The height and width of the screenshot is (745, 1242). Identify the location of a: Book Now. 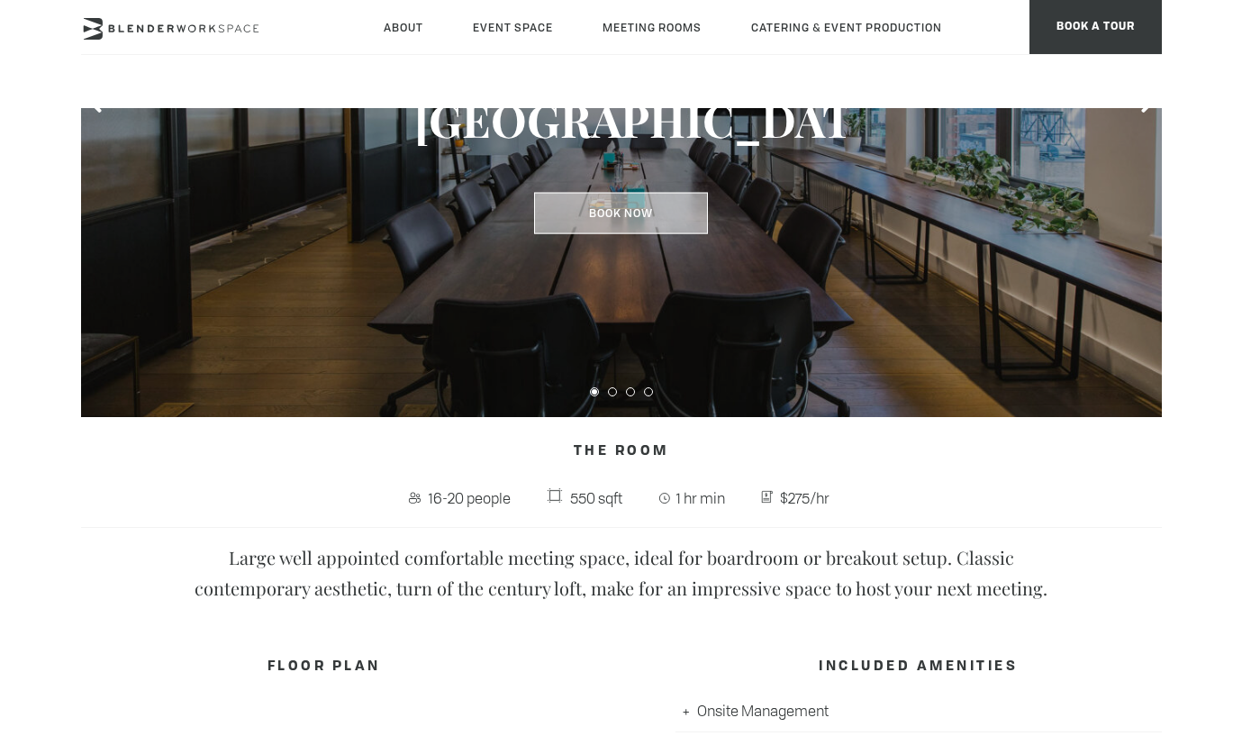
(620, 213).